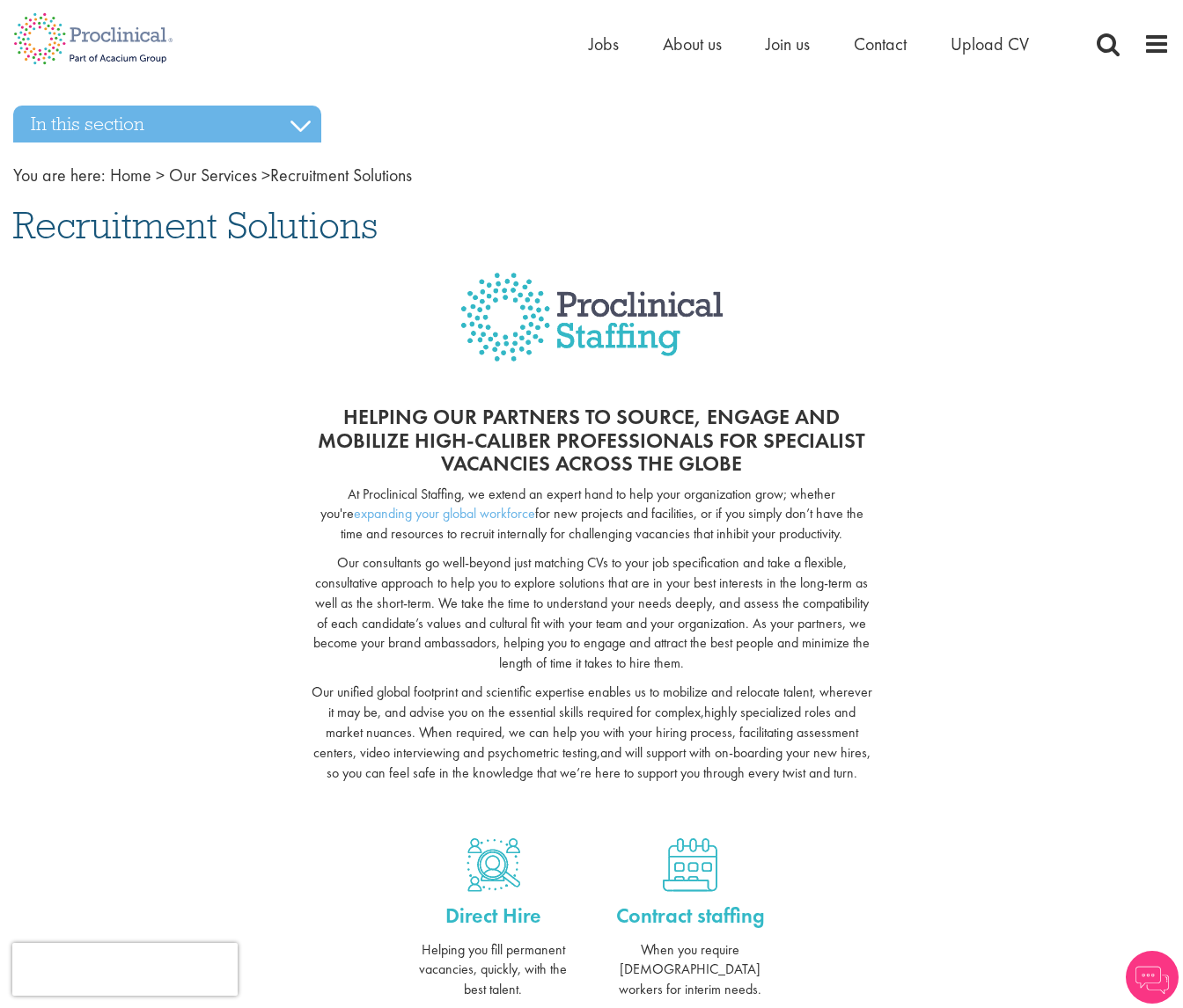 The width and height of the screenshot is (1183, 1008). Describe the element at coordinates (880, 44) in the screenshot. I see `a: Contact` at that location.